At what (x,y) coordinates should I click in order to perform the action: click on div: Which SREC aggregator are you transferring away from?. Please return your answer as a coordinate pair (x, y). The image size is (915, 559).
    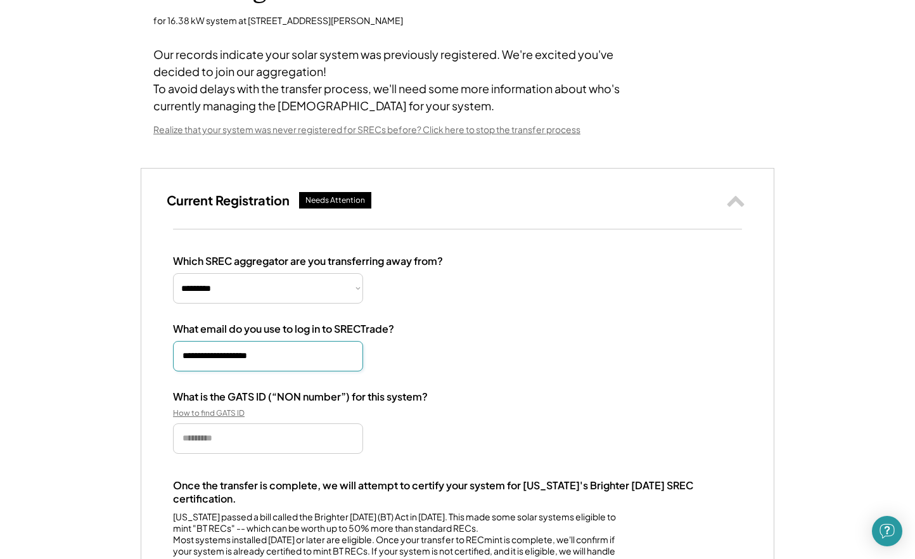
    Looking at the image, I should click on (308, 261).